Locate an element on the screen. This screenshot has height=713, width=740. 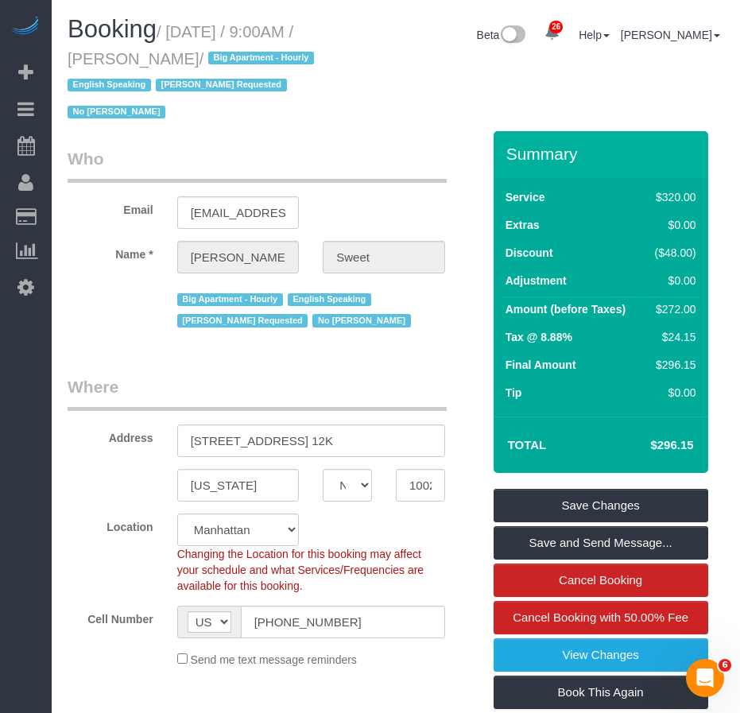
input: City is located at coordinates (238, 485).